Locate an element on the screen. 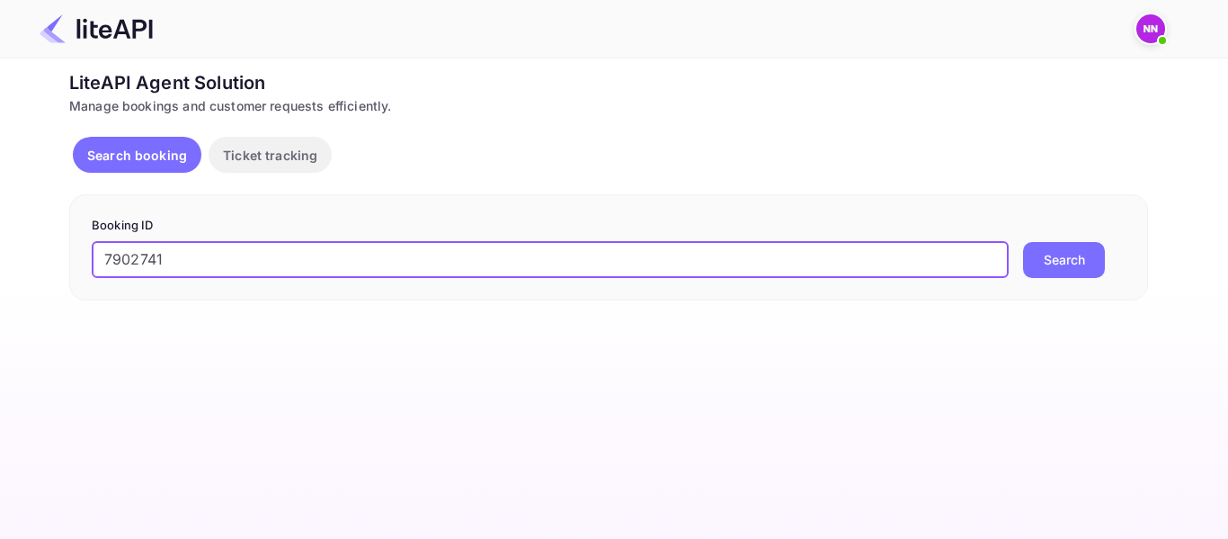  button: Search is located at coordinates (1064, 260).